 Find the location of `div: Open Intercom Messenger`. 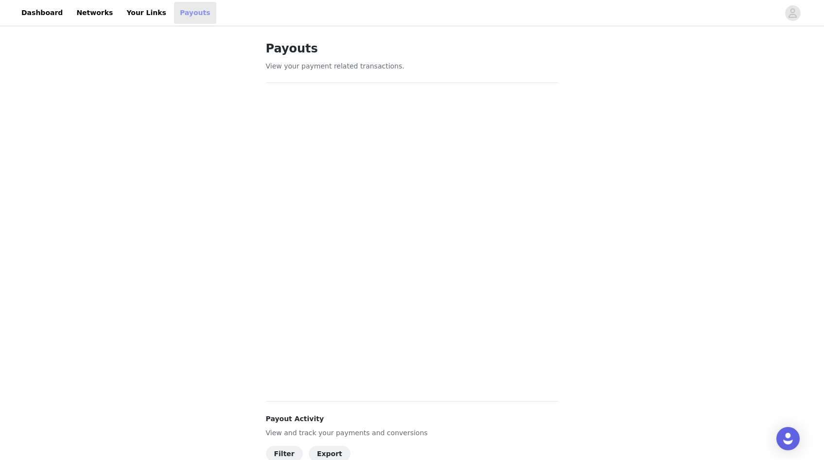

div: Open Intercom Messenger is located at coordinates (788, 439).